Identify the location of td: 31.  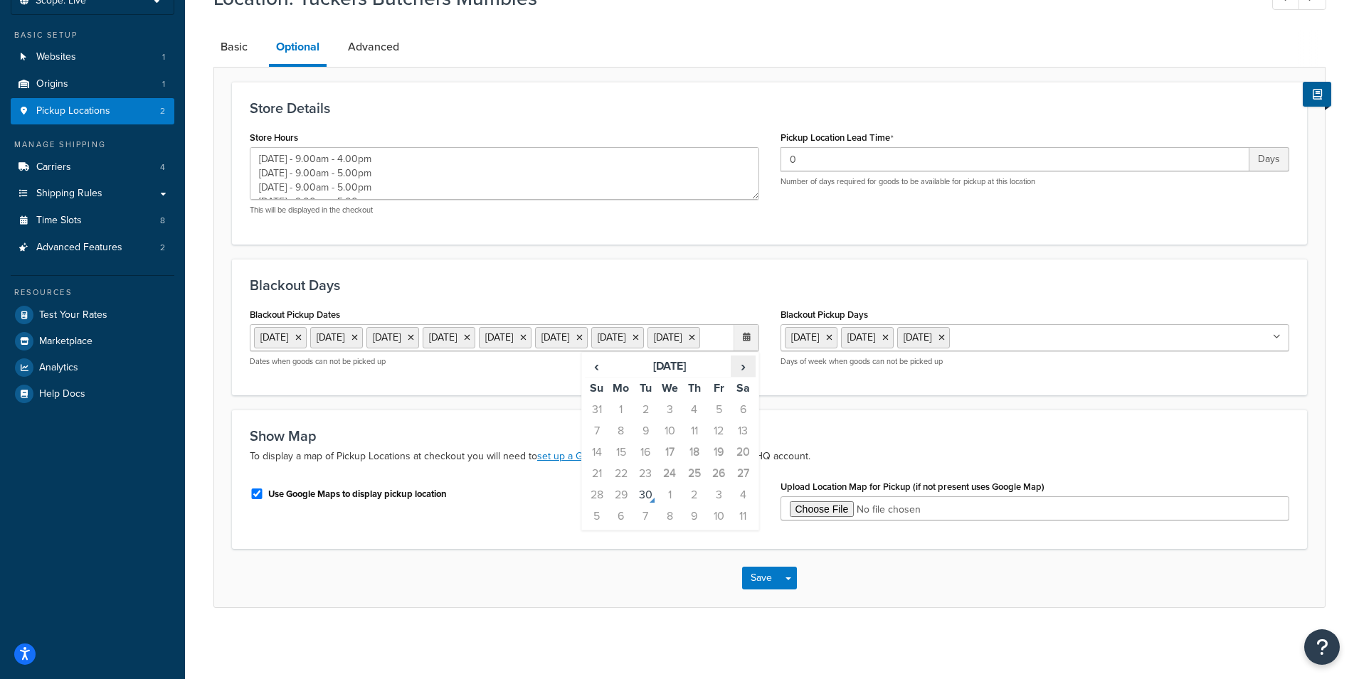
(597, 410).